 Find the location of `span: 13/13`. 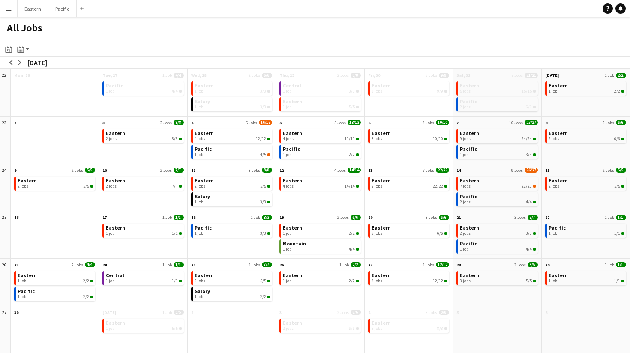

span: 13/13 is located at coordinates (354, 123).